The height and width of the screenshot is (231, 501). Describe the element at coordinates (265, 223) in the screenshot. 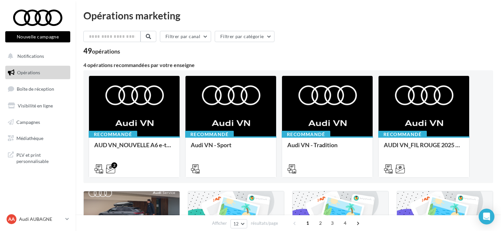

I see `span: résultats/page` at that location.